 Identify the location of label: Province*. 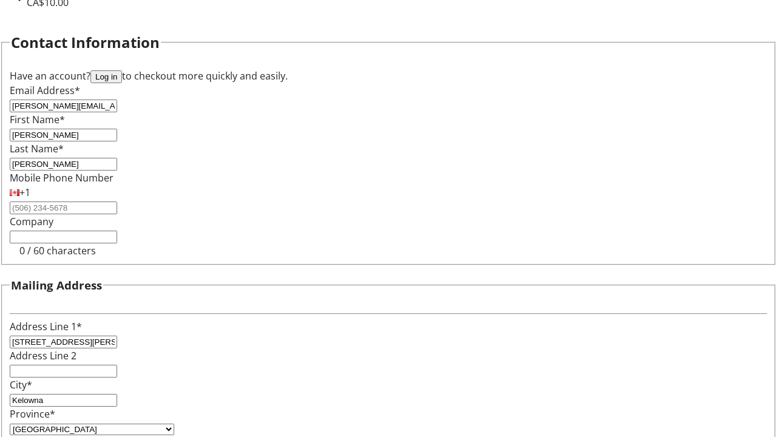
(32, 414).